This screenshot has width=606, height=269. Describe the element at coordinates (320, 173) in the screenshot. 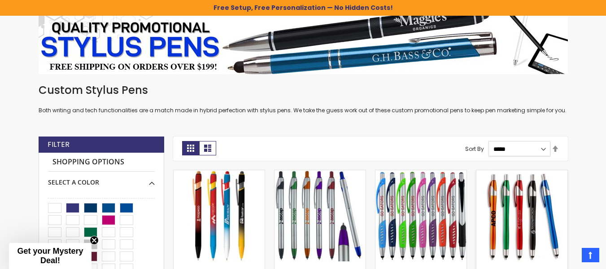

I see `a: Slim Jen Silver Stylus` at that location.